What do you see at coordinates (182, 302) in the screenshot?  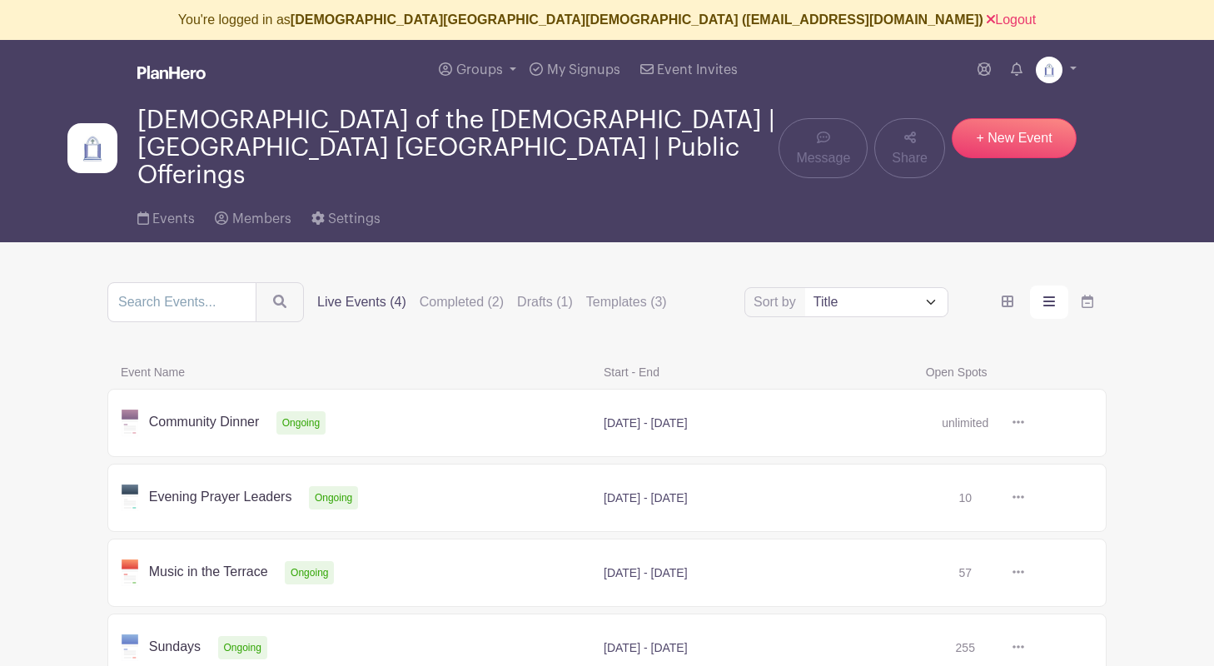 I see `input: Search Events...` at bounding box center [182, 302].